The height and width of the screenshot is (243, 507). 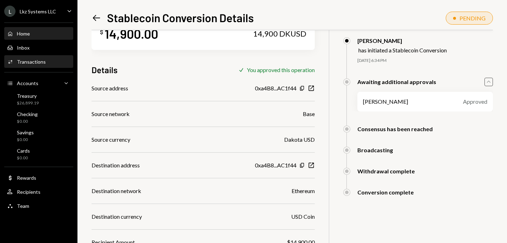 What do you see at coordinates (28, 192) in the screenshot?
I see `div: Recipients` at bounding box center [28, 192].